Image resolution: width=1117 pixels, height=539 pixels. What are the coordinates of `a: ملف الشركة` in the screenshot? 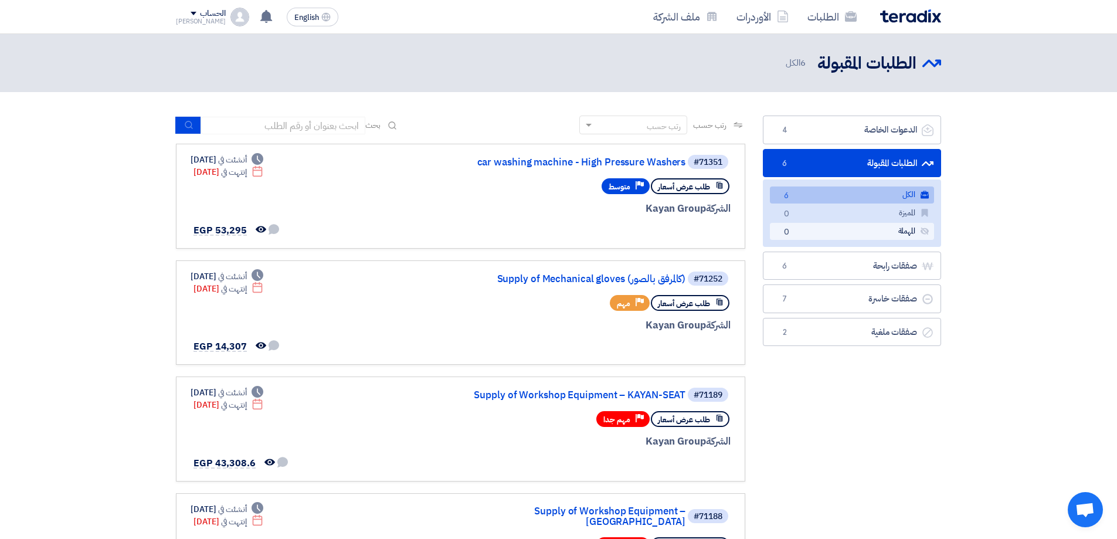 It's located at (685, 16).